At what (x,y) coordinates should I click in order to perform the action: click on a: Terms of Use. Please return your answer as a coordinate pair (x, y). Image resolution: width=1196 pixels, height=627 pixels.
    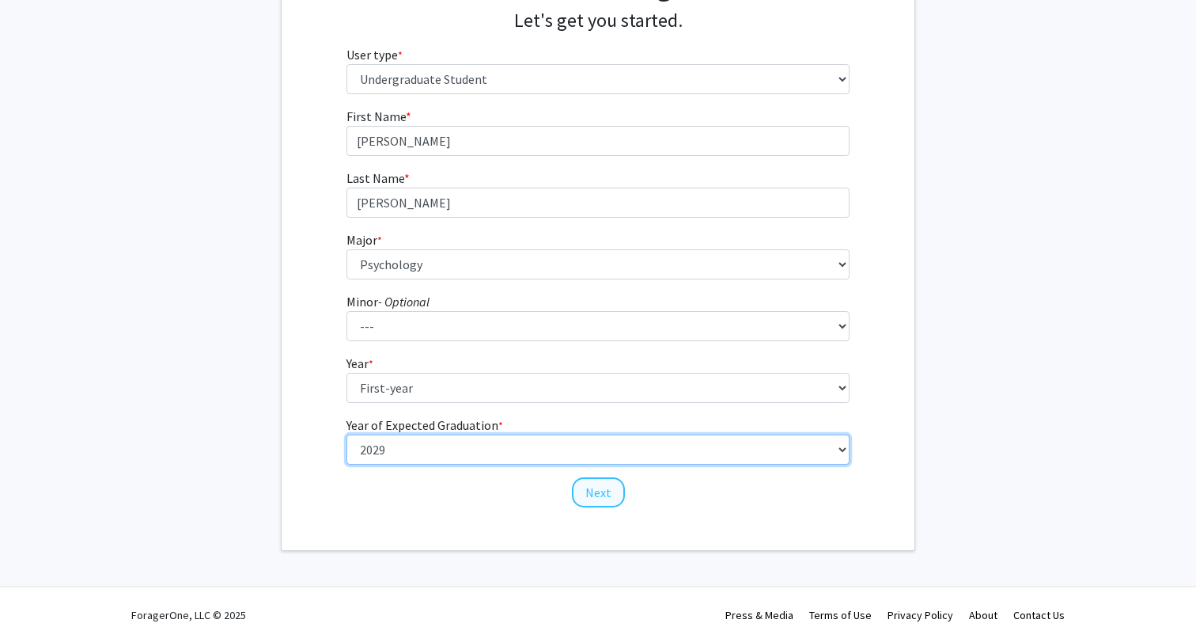
    Looking at the image, I should click on (840, 615).